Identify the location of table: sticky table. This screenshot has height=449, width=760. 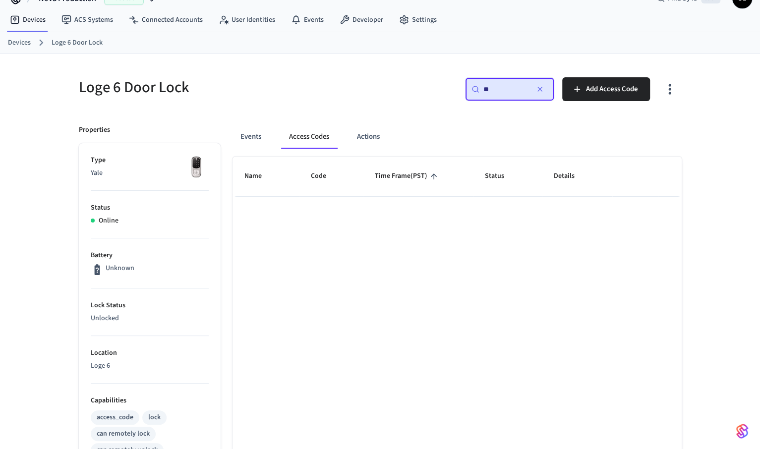
(457, 176).